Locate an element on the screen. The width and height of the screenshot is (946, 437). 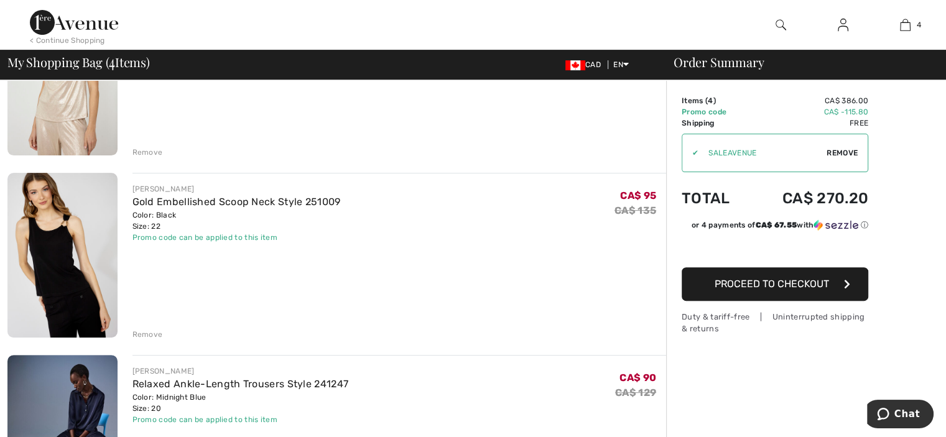
td: Total is located at coordinates (716, 198).